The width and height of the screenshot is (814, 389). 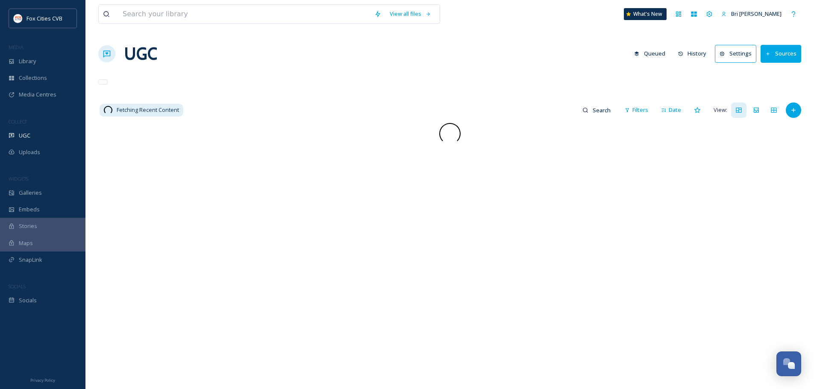 I want to click on div: What's New, so click(x=645, y=14).